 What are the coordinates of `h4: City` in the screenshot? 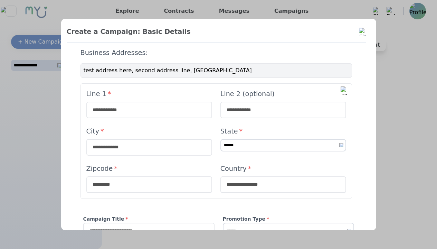 It's located at (149, 131).